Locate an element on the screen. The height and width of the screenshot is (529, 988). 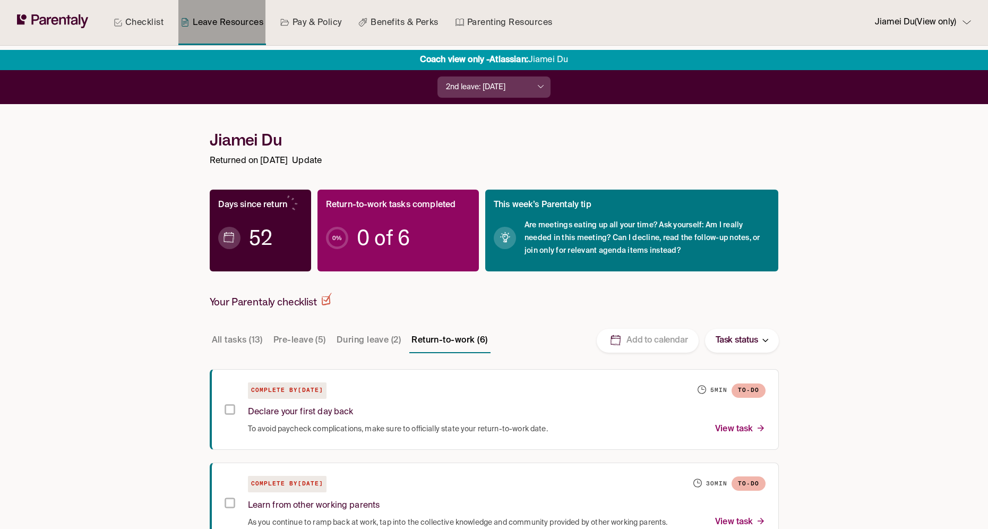
p: Task status is located at coordinates (737, 340).